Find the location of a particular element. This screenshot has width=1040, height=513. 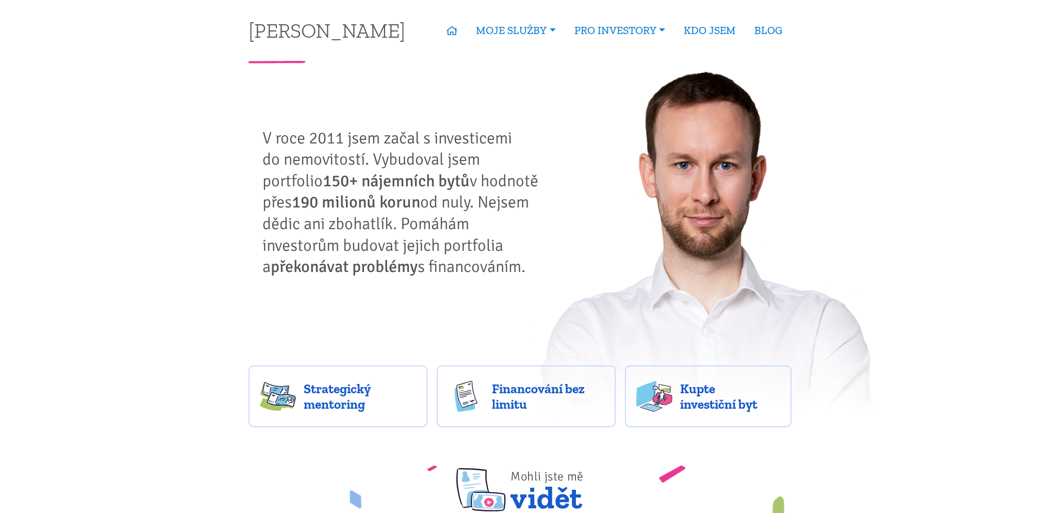

a: MOJE SLUŽBY is located at coordinates (516, 30).